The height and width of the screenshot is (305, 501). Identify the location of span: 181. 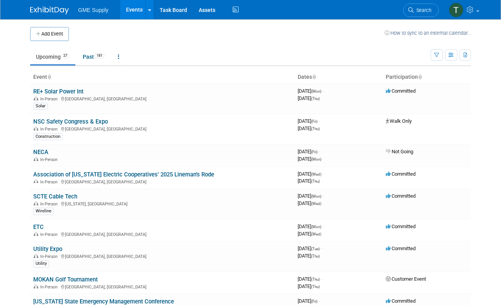
(99, 56).